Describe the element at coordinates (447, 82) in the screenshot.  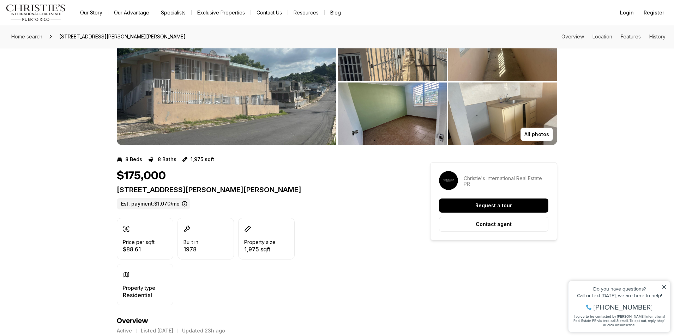
I see `li: 2 of 4` at that location.